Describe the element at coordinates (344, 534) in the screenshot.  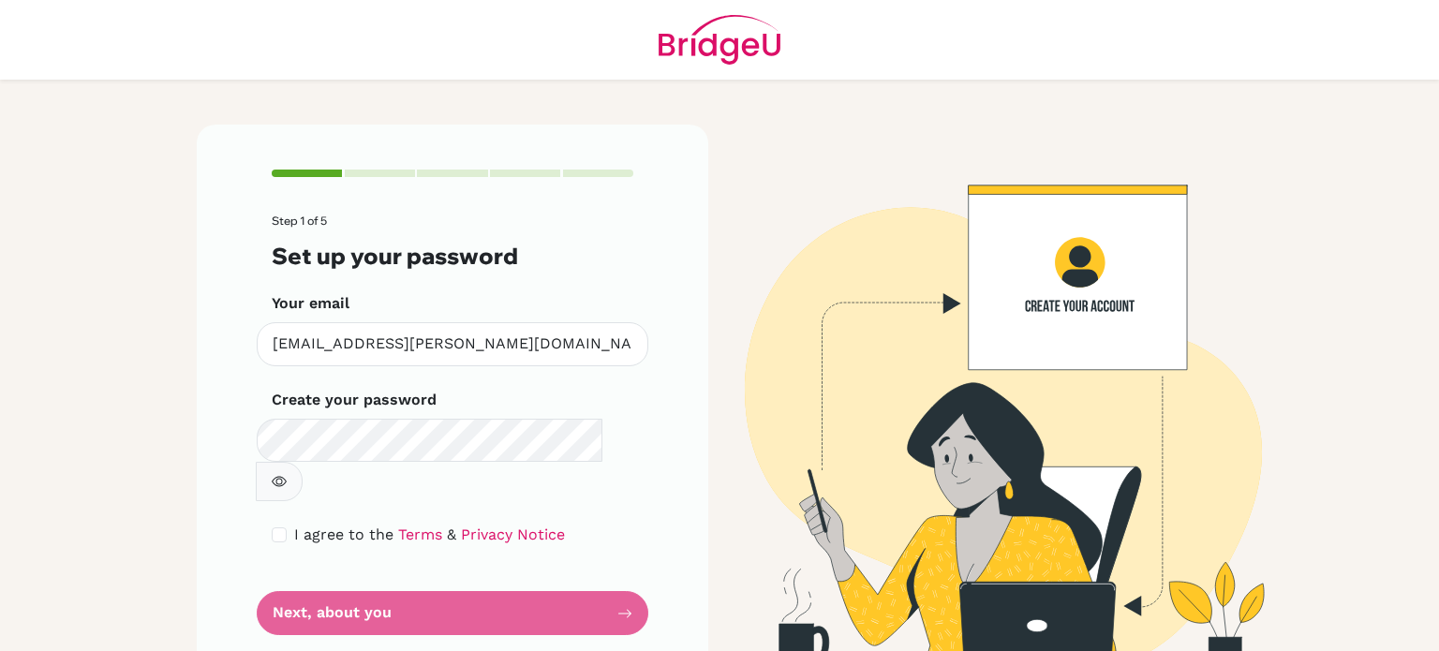
I see `span: I agree to the` at that location.